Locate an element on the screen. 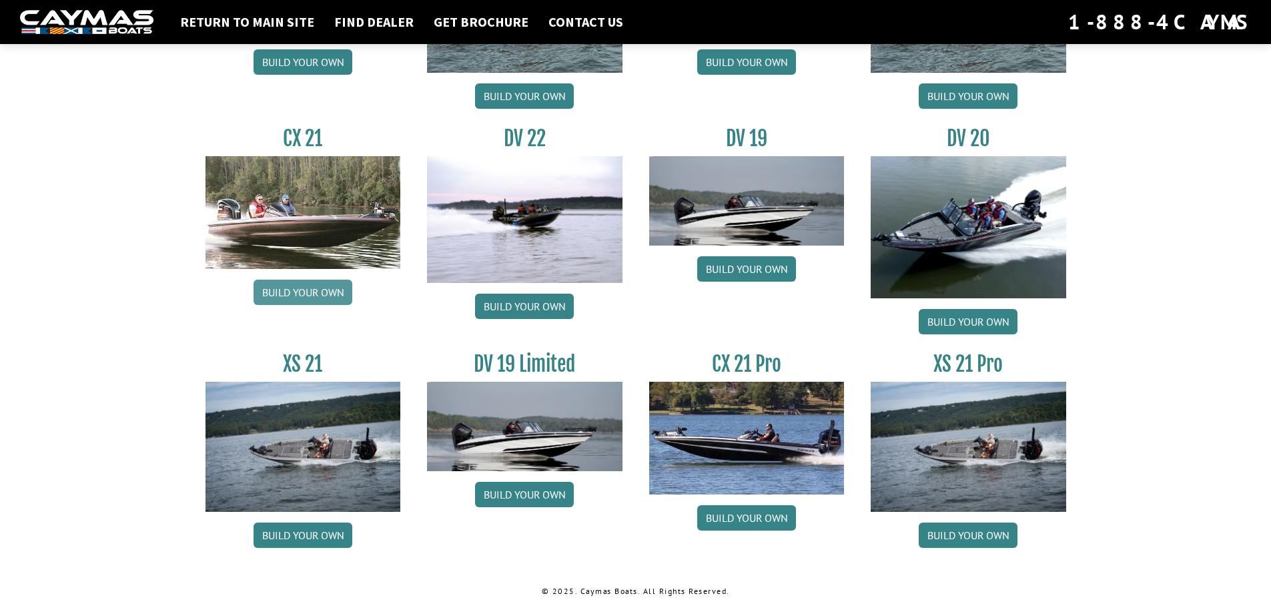 The height and width of the screenshot is (608, 1271). div: 1-888-4CAYMAS is located at coordinates (1160, 22).